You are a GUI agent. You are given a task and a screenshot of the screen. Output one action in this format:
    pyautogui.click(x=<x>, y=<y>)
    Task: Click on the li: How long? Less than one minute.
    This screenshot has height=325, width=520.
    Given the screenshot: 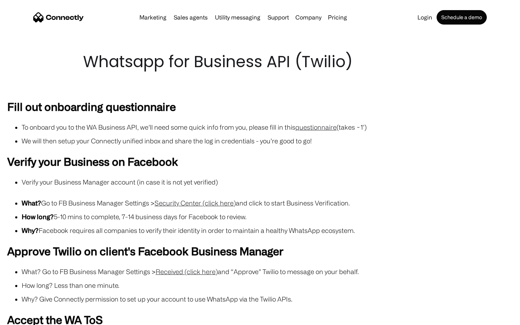 What is the action you would take?
    pyautogui.click(x=267, y=285)
    